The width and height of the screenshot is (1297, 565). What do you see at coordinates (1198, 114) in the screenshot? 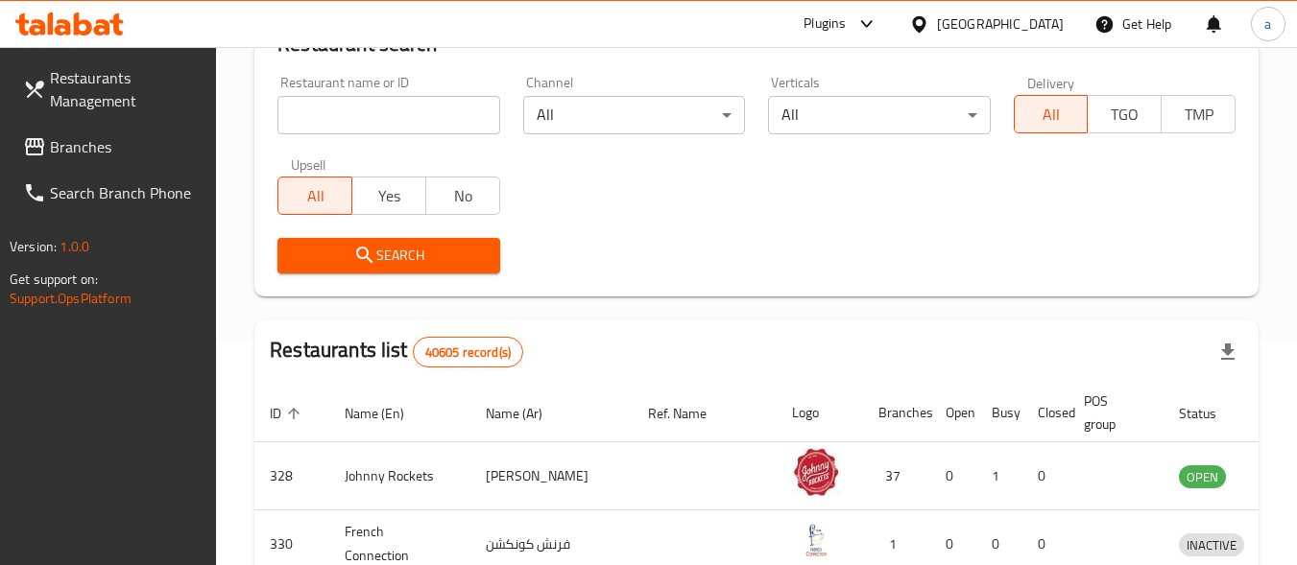
I see `button: TMP` at bounding box center [1198, 114].